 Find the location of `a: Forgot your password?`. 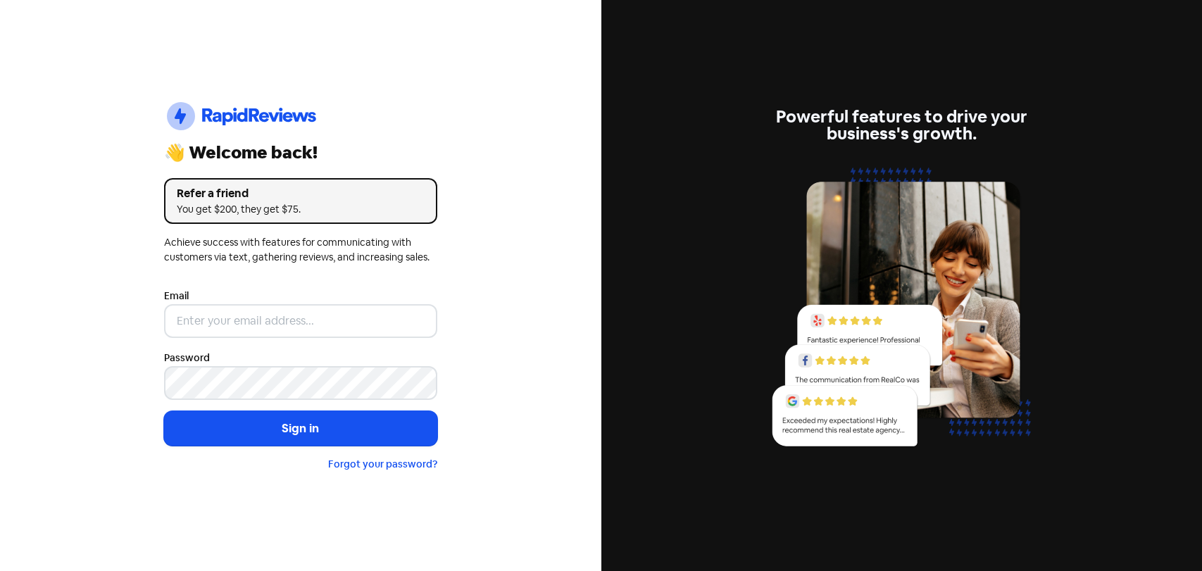

a: Forgot your password? is located at coordinates (382, 464).